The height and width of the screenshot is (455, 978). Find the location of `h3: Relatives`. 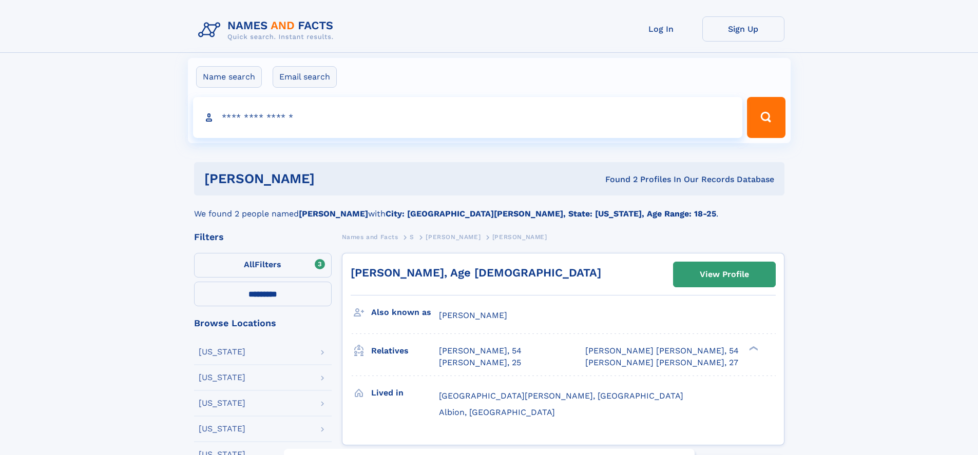

h3: Relatives is located at coordinates (405, 351).